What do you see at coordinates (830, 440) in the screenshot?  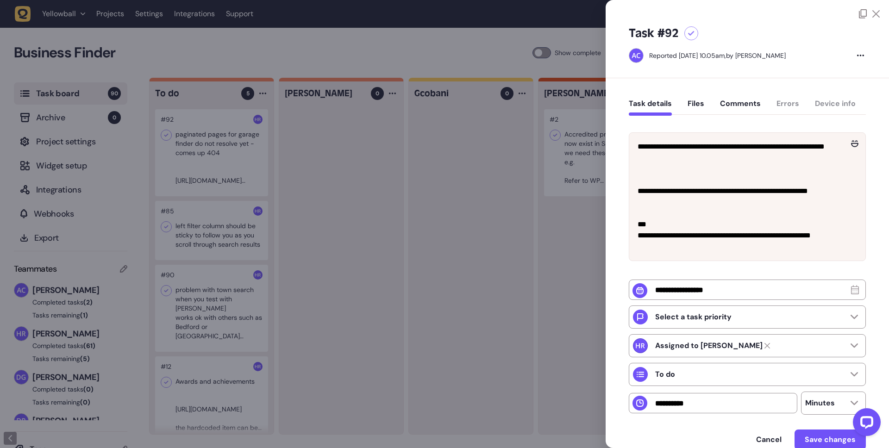 I see `span: Save changes` at bounding box center [830, 440].